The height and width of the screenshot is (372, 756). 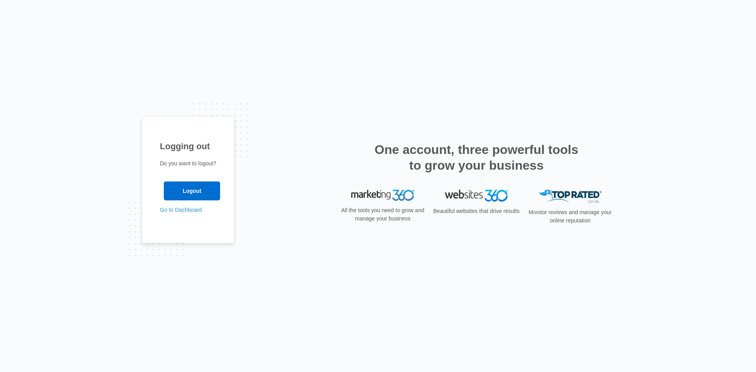 What do you see at coordinates (570, 196) in the screenshot?
I see `img: Top Rated Local` at bounding box center [570, 196].